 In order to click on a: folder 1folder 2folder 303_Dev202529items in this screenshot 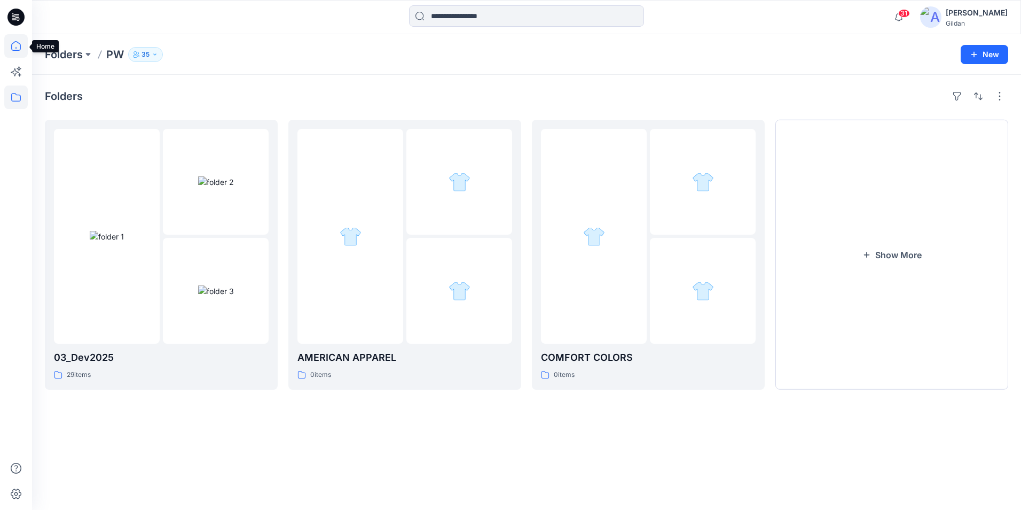, I will do `click(161, 254)`.